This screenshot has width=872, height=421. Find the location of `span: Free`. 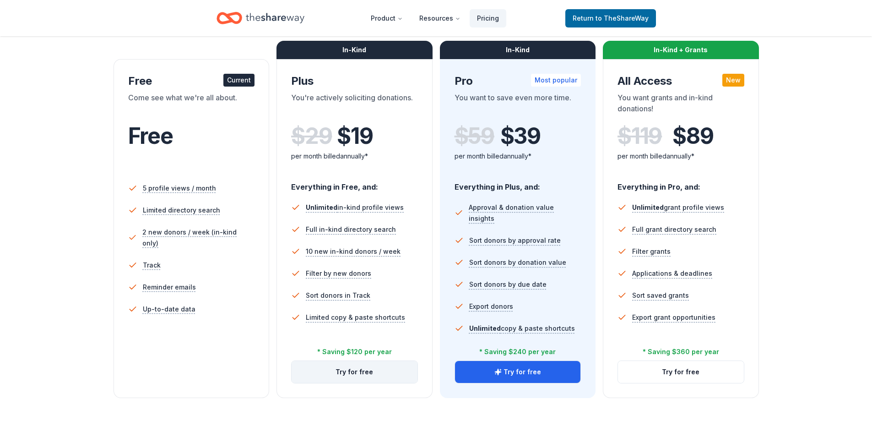

span: Free is located at coordinates (151, 136).